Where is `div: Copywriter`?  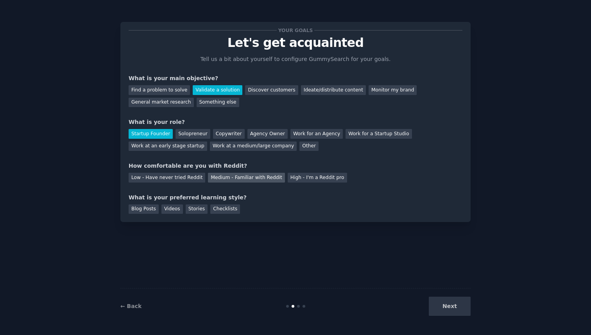 div: Copywriter is located at coordinates (229, 134).